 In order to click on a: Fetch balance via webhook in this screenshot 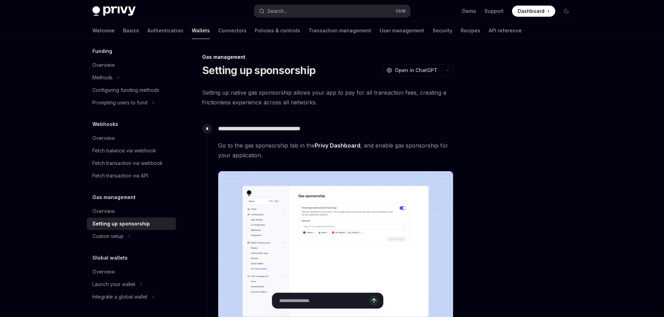, I will do `click(131, 151)`.